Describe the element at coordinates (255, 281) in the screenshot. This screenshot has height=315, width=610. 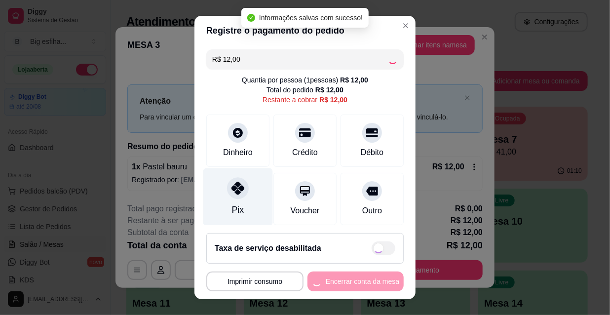
I see `button: Imprimir consumo` at that location.